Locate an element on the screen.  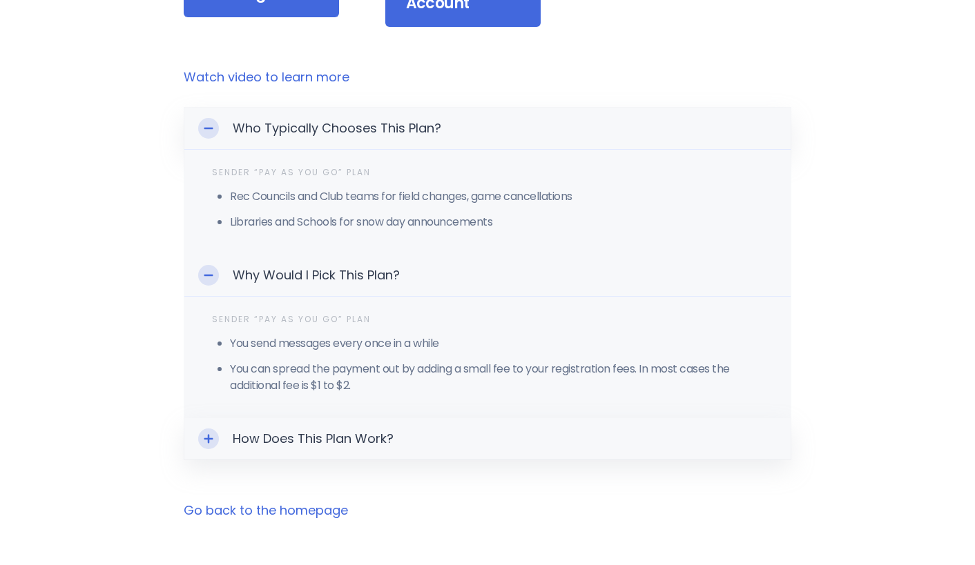
div: Toggle ExpandWhy Would I Pick This Plan? is located at coordinates (487, 275).